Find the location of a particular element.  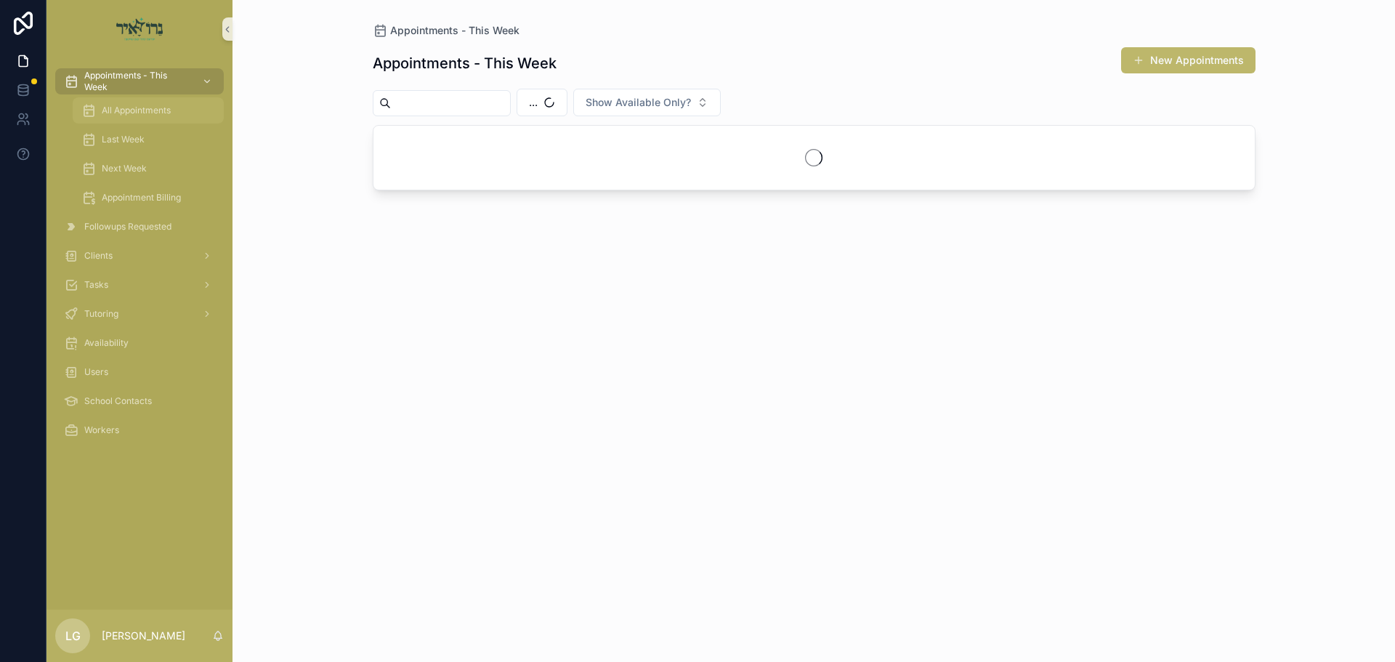

a: School Contacts is located at coordinates (140, 401).